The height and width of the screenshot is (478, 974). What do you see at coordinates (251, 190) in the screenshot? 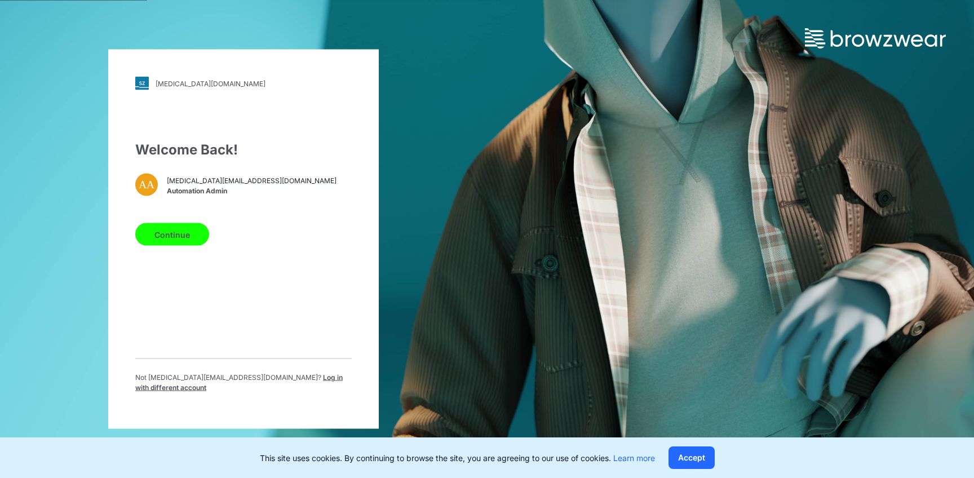
I see `span: Automation Admin` at bounding box center [251, 190].